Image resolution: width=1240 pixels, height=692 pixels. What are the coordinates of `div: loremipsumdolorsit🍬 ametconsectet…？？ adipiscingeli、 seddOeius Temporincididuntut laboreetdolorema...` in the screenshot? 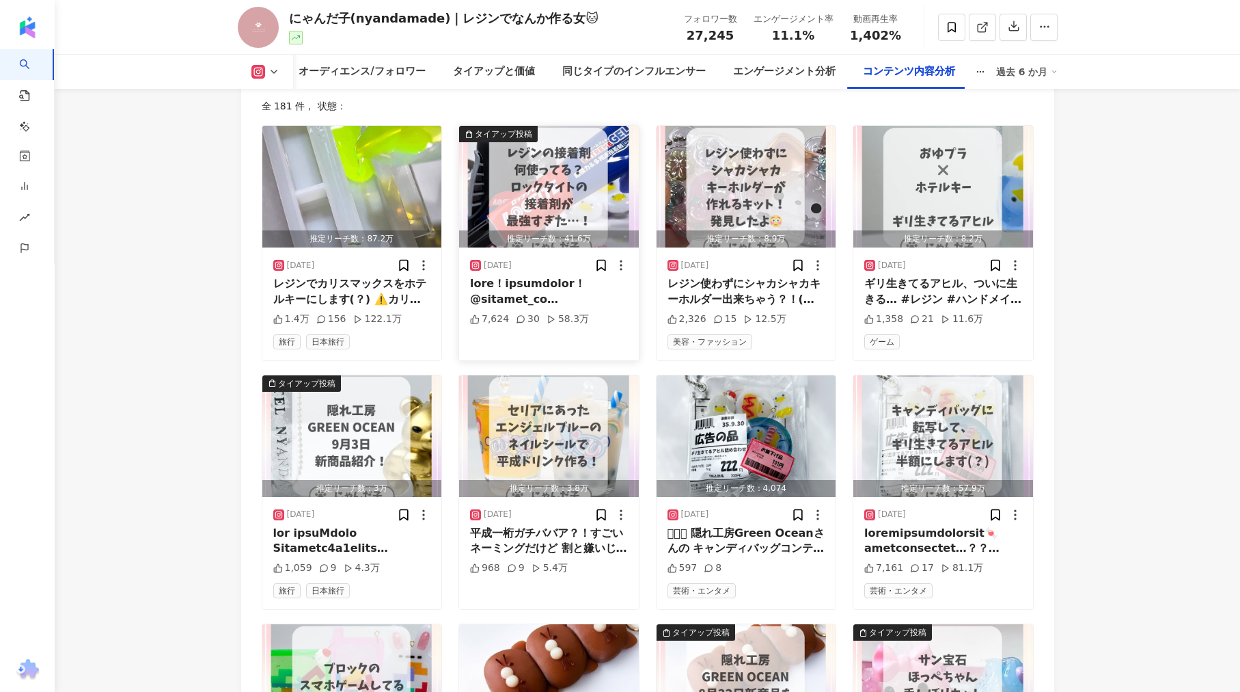 It's located at (943, 541).